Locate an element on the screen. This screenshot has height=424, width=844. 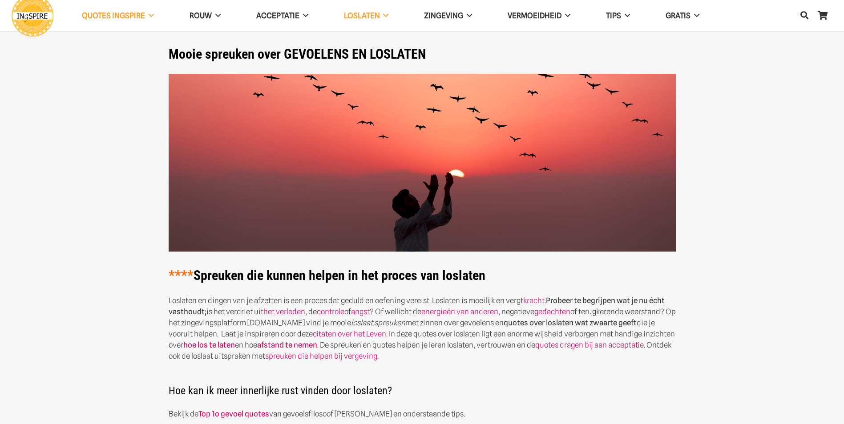
h2: Hoe kan ik meer innerlijke rust vinden door loslaten? is located at coordinates (422, 385).